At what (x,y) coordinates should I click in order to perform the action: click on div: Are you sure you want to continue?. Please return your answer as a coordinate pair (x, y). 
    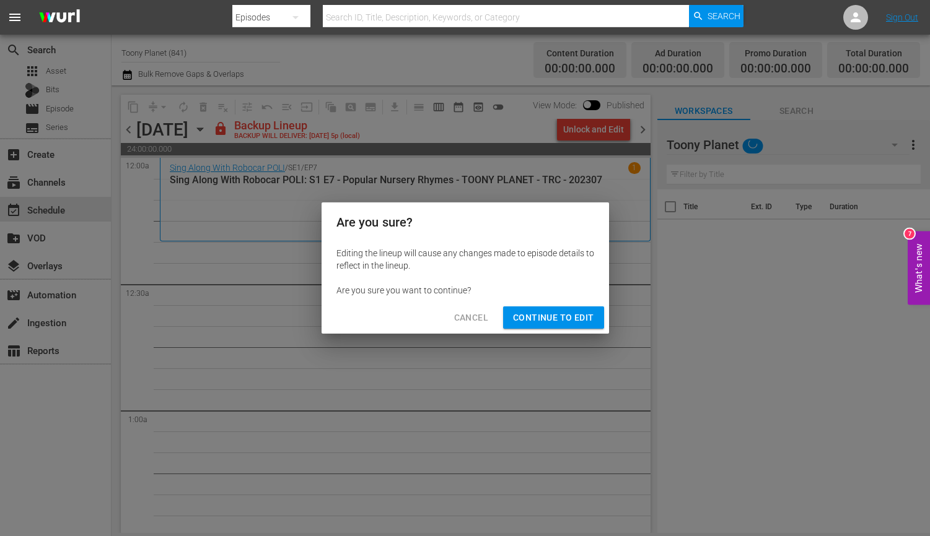
    Looking at the image, I should click on (465, 291).